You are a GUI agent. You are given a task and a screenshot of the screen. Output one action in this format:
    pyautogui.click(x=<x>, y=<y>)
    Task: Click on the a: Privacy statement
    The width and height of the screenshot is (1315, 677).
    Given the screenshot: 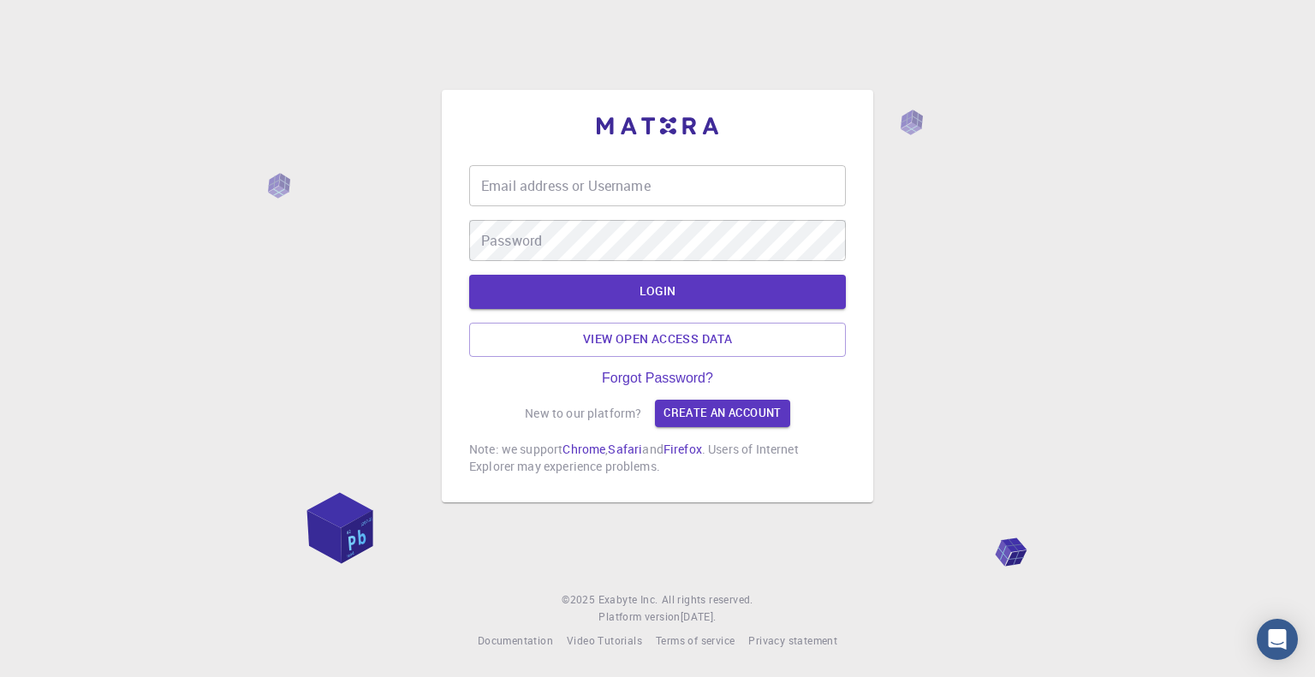 What is the action you would take?
    pyautogui.click(x=793, y=641)
    